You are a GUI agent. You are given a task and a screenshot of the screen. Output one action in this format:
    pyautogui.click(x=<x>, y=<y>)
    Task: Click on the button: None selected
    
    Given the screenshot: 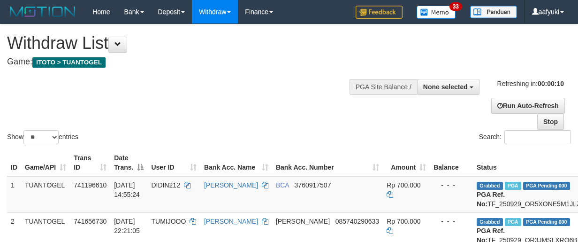 What is the action you would take?
    pyautogui.click(x=448, y=87)
    